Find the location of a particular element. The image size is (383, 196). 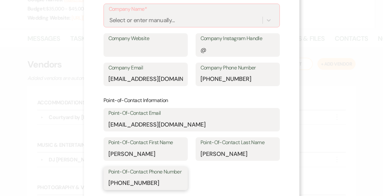

label: Company Phone Number is located at coordinates (238, 68).